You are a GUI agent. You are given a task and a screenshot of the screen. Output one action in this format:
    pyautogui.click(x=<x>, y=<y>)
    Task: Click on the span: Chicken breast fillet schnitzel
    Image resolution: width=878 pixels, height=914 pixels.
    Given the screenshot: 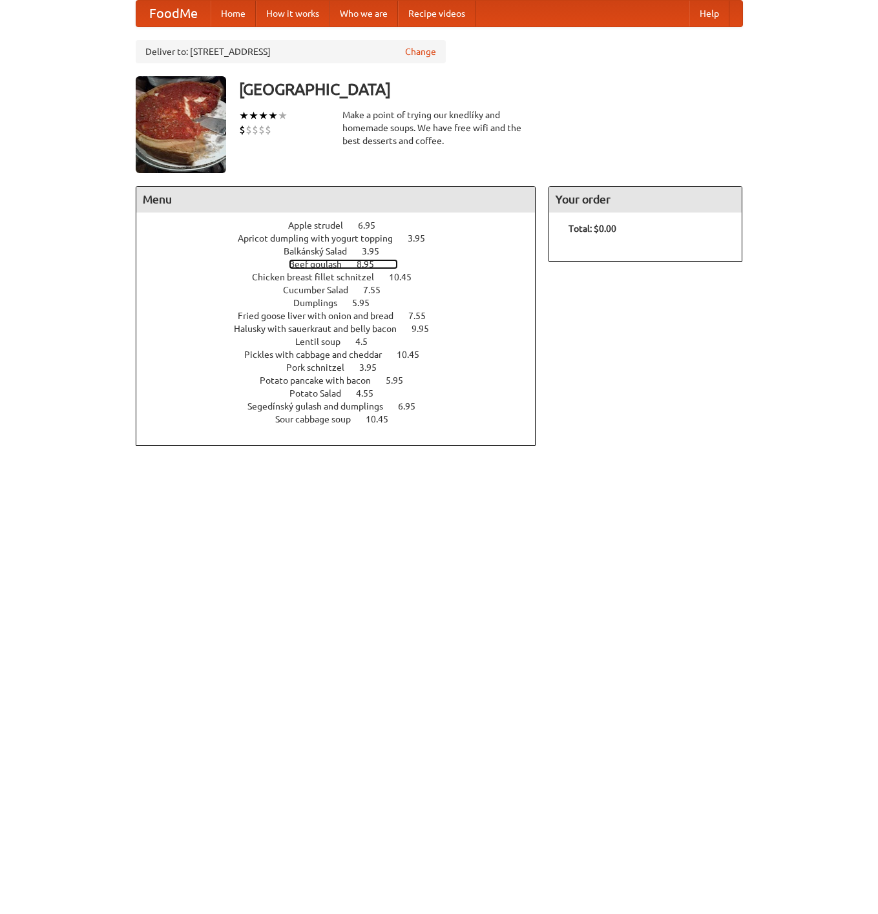 What is the action you would take?
    pyautogui.click(x=319, y=277)
    